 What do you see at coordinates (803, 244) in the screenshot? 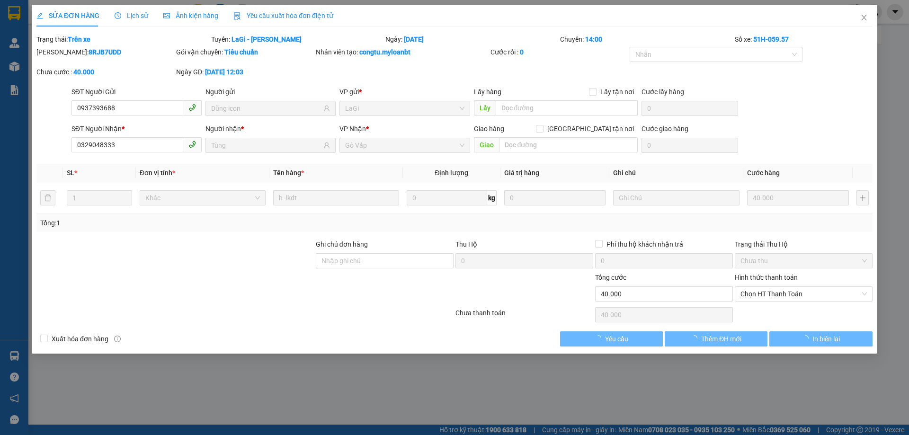
I see `div: Trạng thái Thu Hộ` at bounding box center [803, 244].